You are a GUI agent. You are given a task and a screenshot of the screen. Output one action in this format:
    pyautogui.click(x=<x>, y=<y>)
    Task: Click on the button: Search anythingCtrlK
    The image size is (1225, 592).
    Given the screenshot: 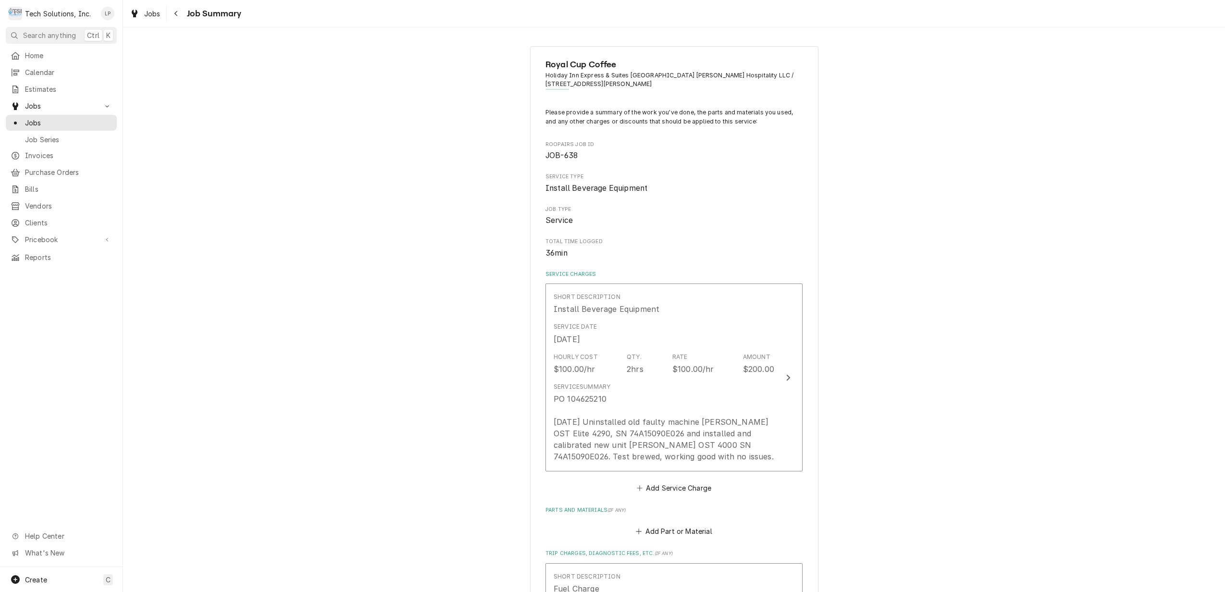 What is the action you would take?
    pyautogui.click(x=61, y=35)
    